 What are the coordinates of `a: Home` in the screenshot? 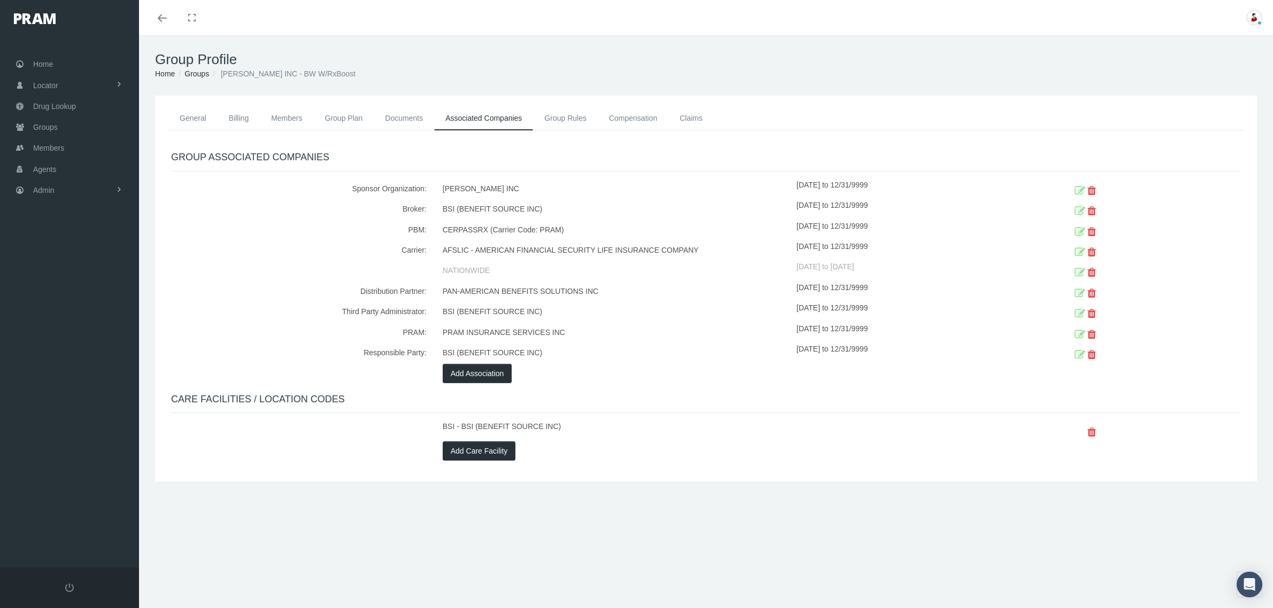 It's located at (165, 74).